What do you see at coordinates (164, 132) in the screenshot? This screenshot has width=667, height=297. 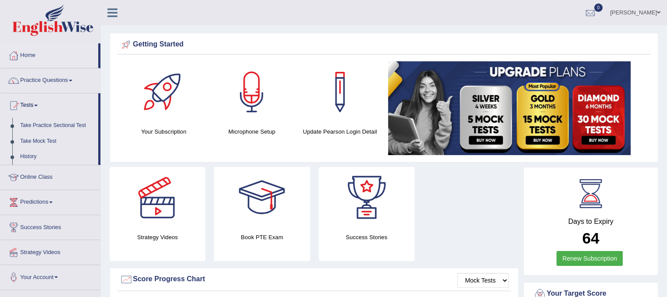 I see `h4: Your Subscription` at bounding box center [164, 132].